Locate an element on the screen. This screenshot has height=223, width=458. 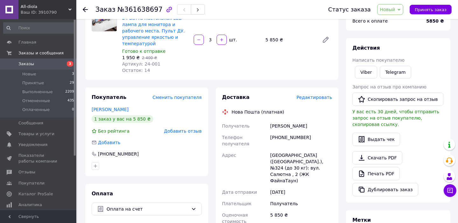
span: Каталог ProSale is located at coordinates (36, 194).